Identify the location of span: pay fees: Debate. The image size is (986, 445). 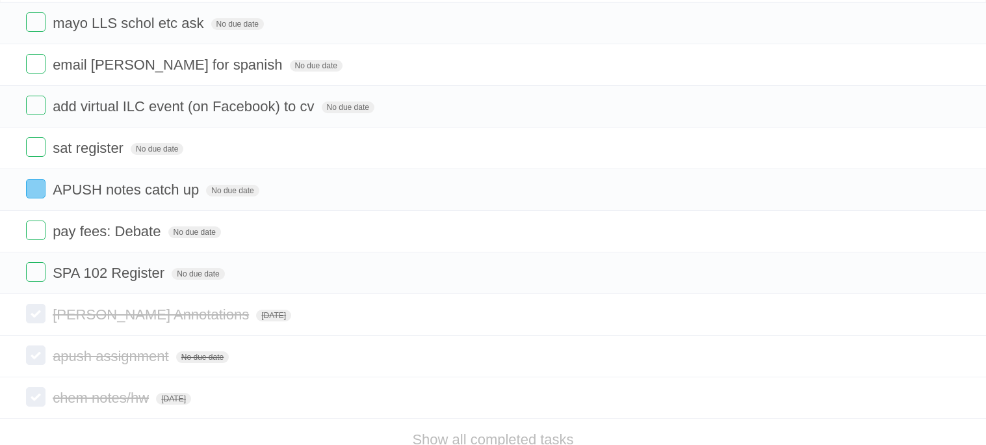
(108, 231).